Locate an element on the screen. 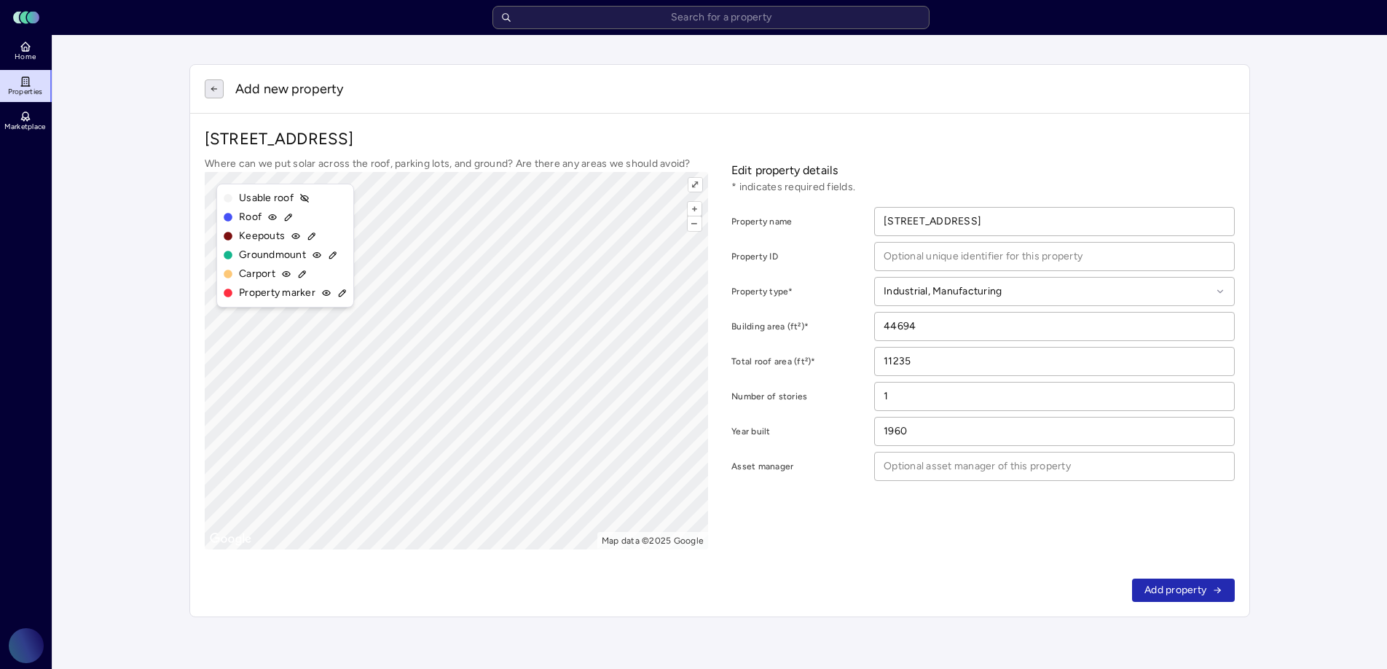  label: Asset manager is located at coordinates (801, 466).